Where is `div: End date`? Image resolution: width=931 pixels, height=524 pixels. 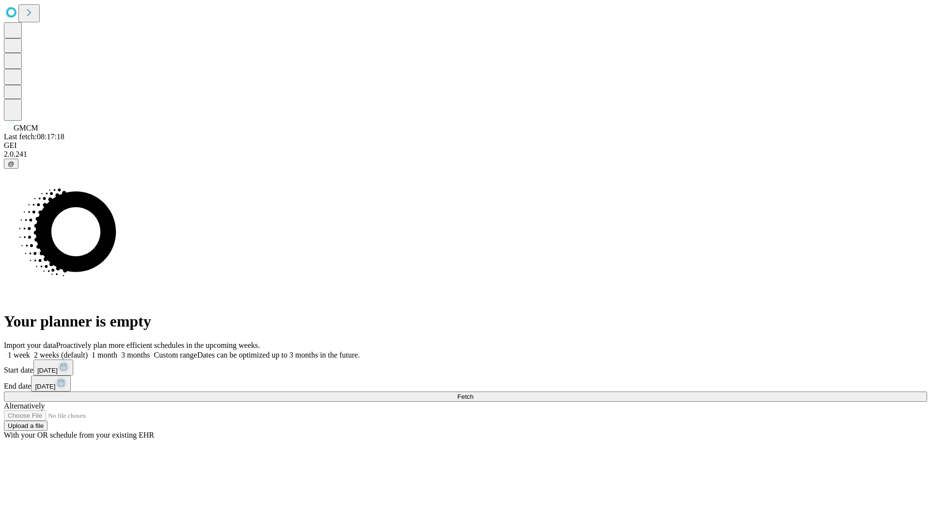 div: End date is located at coordinates (466, 383).